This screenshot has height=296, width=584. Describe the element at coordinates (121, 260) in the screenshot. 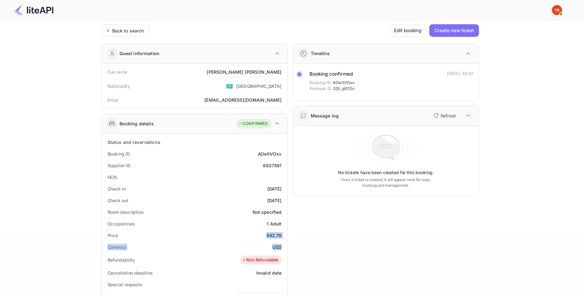

I see `div: Refundability` at that location.